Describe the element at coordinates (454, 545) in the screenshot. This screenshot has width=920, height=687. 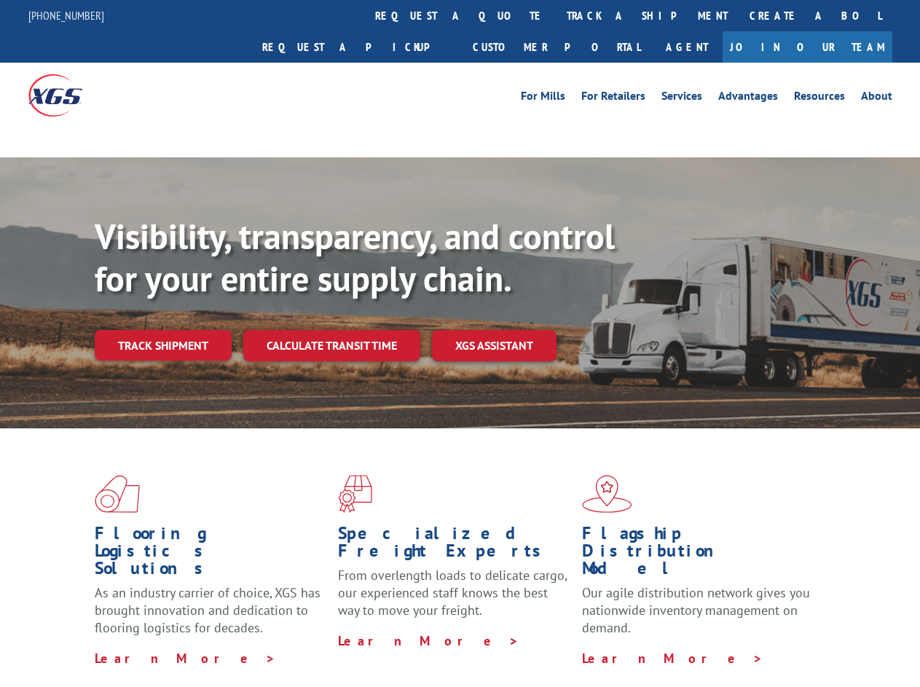
I see `h1: Specialized Freight Experts` at that location.